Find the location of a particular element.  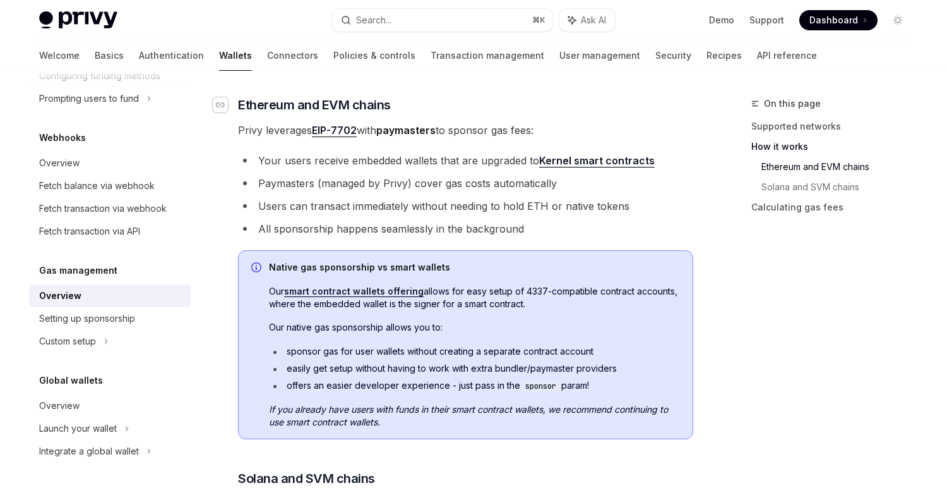

li: Users can transact immediately without needing to hold ETH or native tokens is located at coordinates (465, 206).